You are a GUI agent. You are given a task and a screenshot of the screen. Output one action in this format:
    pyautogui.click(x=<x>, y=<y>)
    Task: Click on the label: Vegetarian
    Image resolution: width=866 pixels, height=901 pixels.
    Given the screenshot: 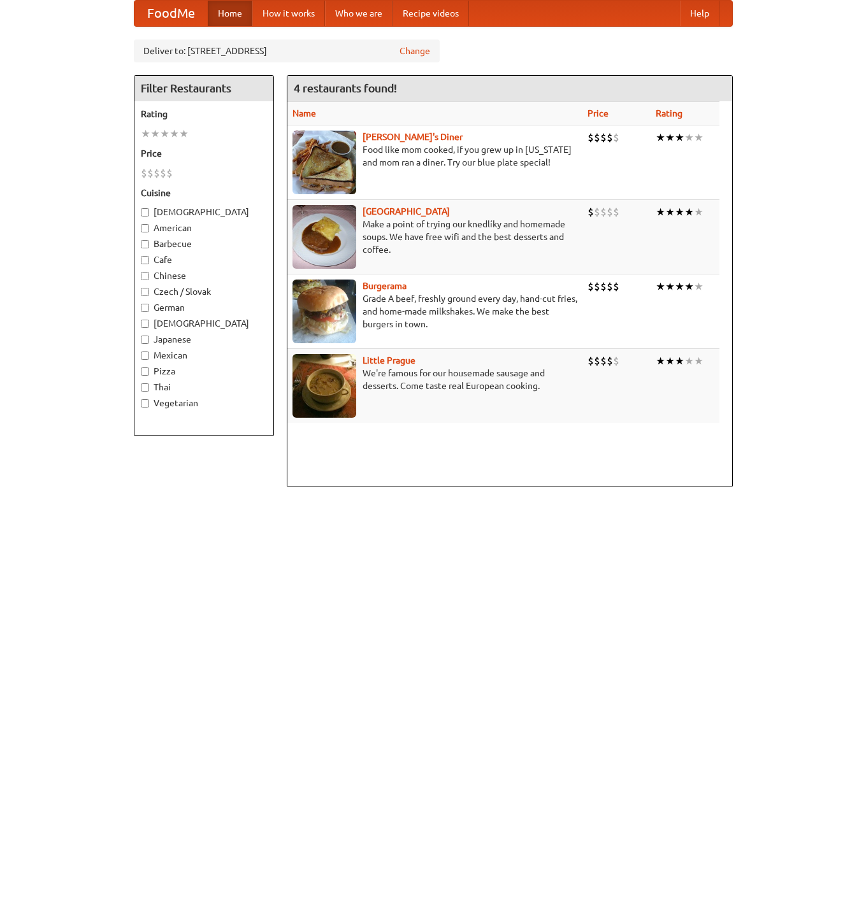 What is the action you would take?
    pyautogui.click(x=204, y=403)
    